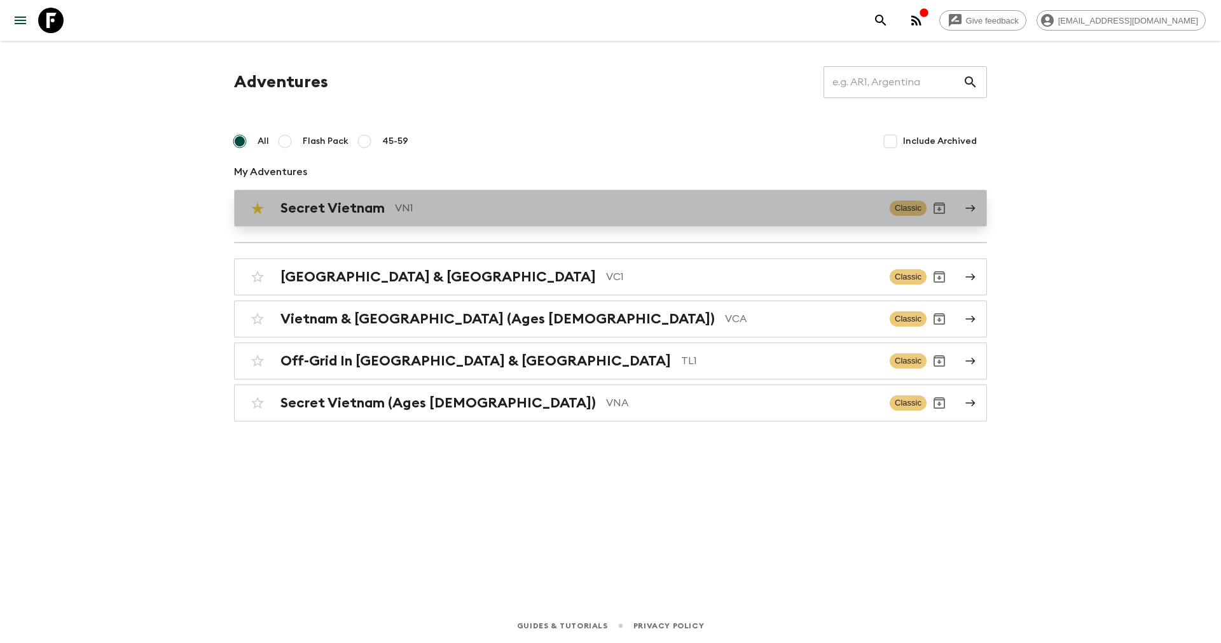 The width and height of the screenshot is (1221, 643). What do you see at coordinates (263, 141) in the screenshot?
I see `span: All` at bounding box center [263, 141].